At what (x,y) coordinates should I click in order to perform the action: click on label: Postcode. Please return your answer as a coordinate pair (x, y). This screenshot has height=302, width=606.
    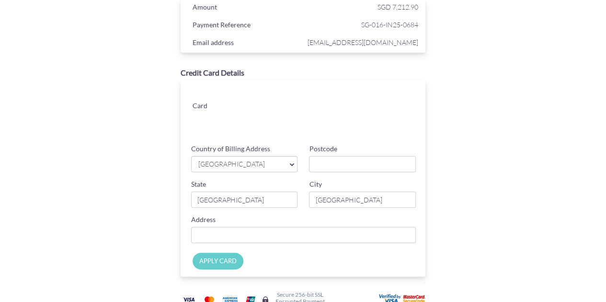
    Looking at the image, I should click on (323, 149).